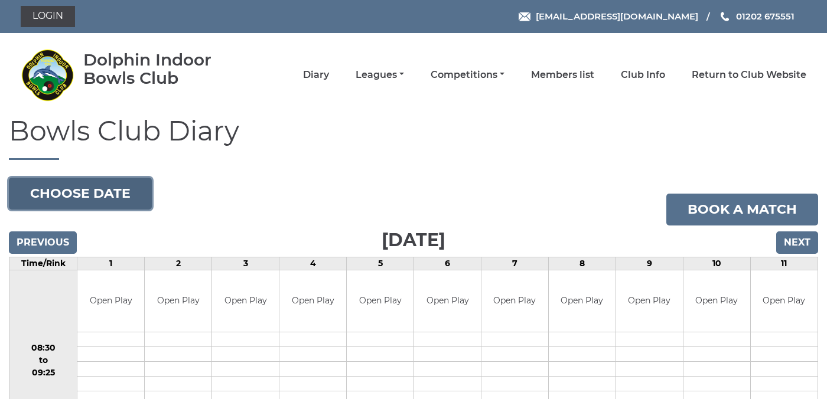  Describe the element at coordinates (562, 75) in the screenshot. I see `a: Members list` at that location.